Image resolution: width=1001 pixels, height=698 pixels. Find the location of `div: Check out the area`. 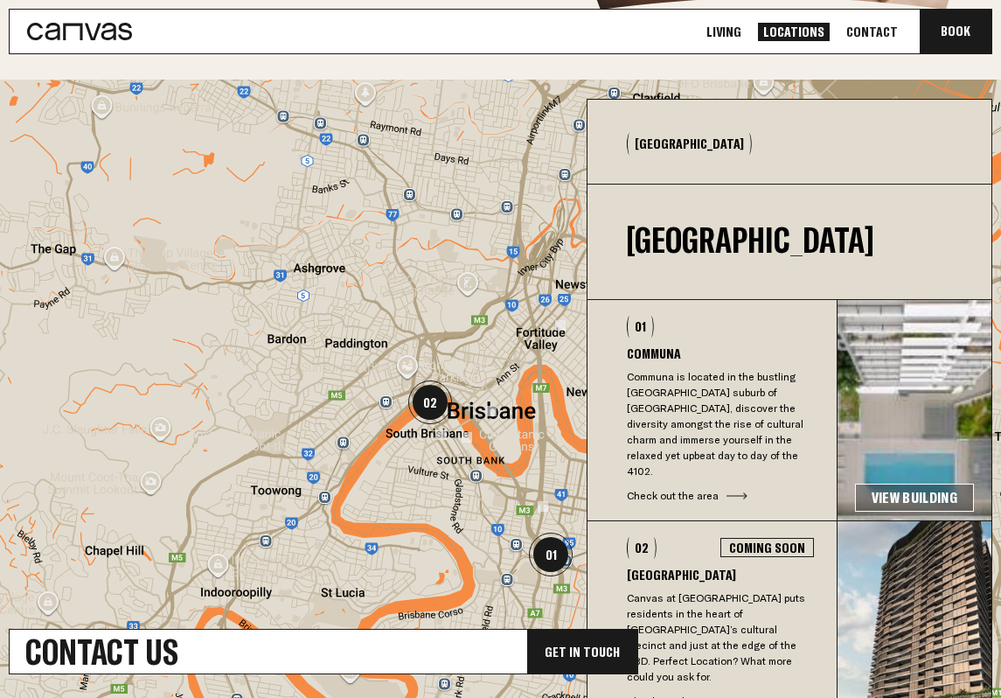

div: Check out the area is located at coordinates (721, 496).